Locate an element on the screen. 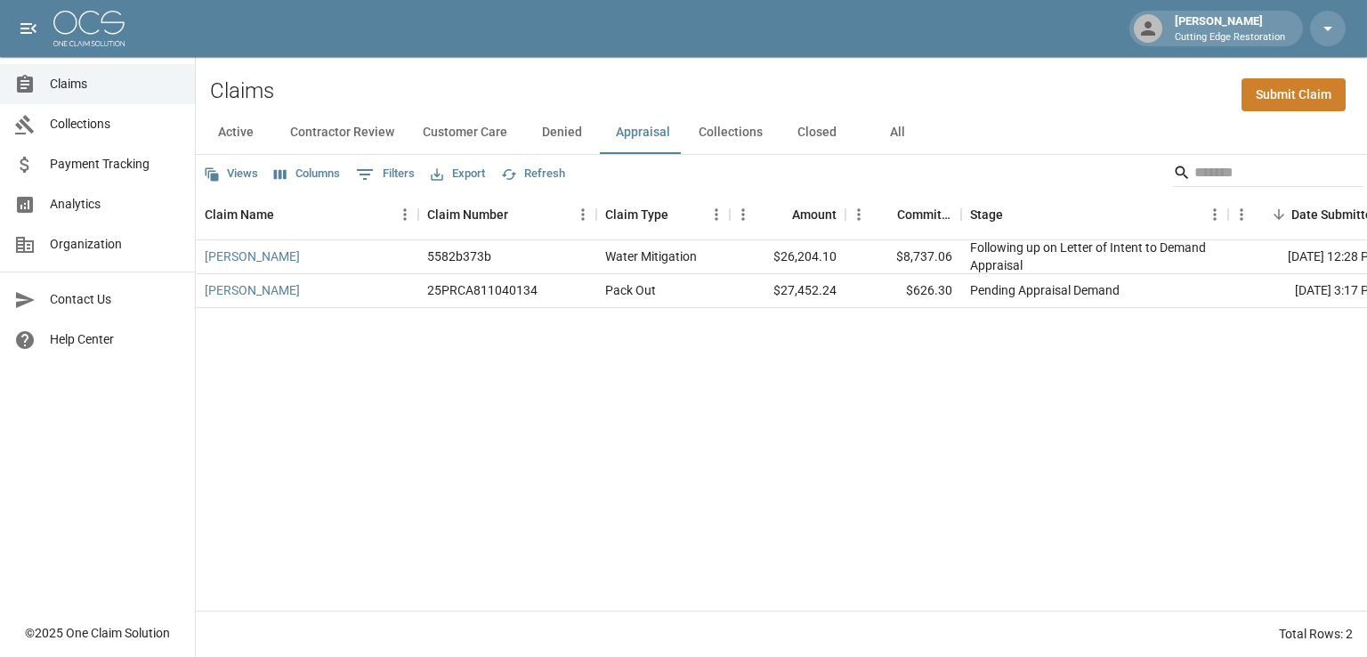  span: Organization is located at coordinates (115, 244).